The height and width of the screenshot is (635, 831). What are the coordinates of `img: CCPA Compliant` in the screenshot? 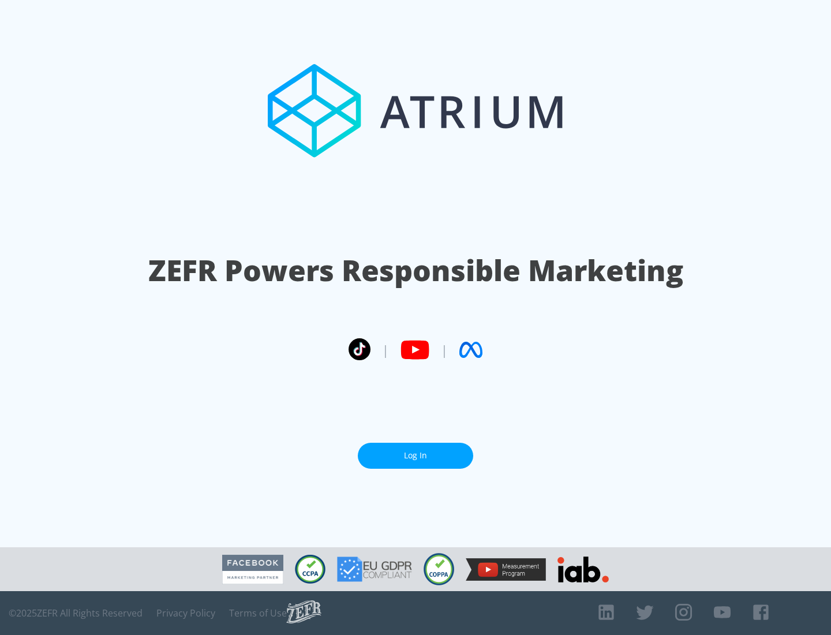 It's located at (310, 569).